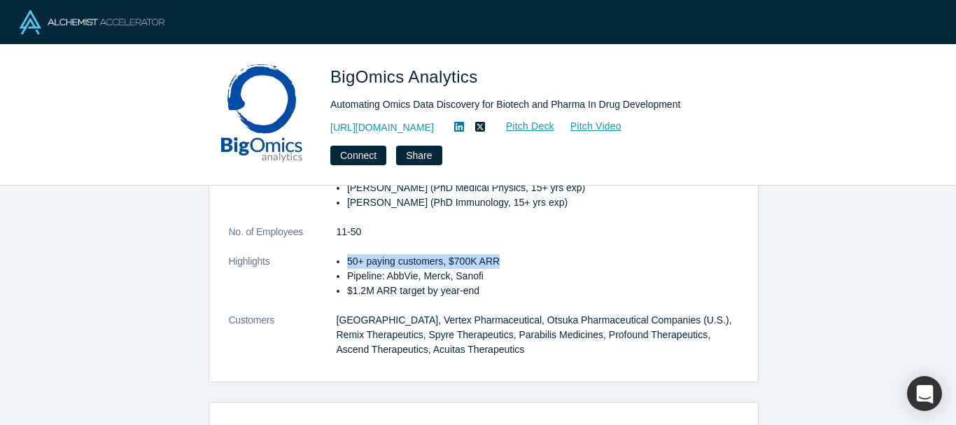 The width and height of the screenshot is (956, 425). What do you see at coordinates (542, 290) in the screenshot?
I see `p: $1.2M ARR target by year-end` at bounding box center [542, 290].